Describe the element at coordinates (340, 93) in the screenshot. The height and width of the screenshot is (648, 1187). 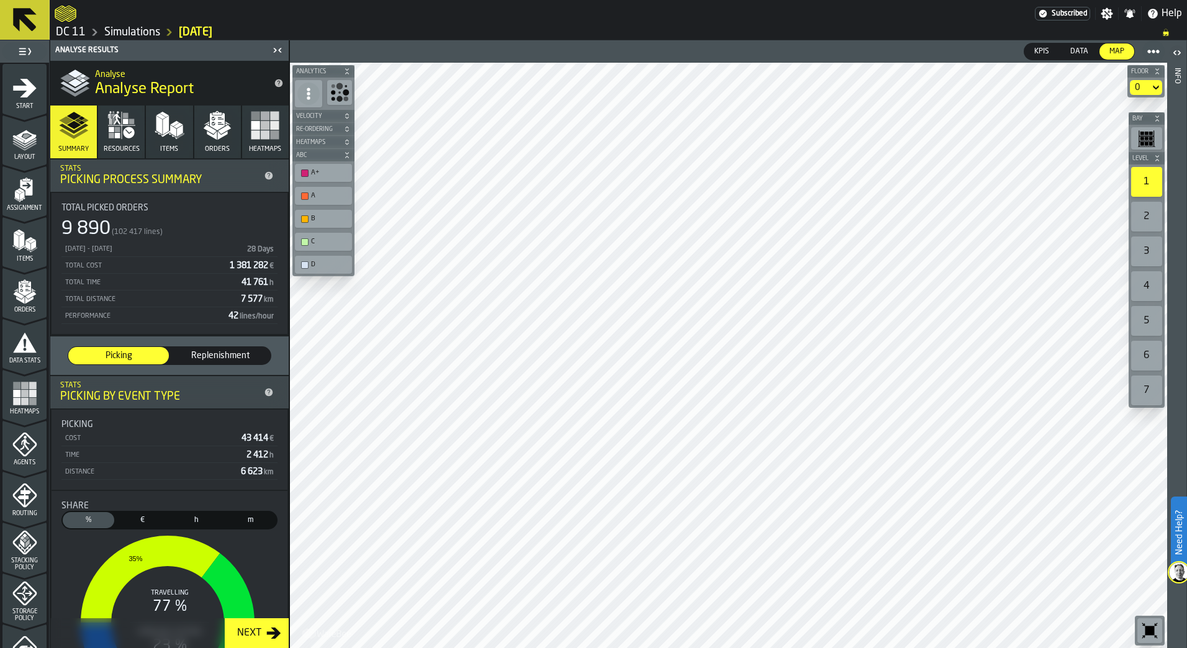
I see `svg: Show Congestion` at that location.